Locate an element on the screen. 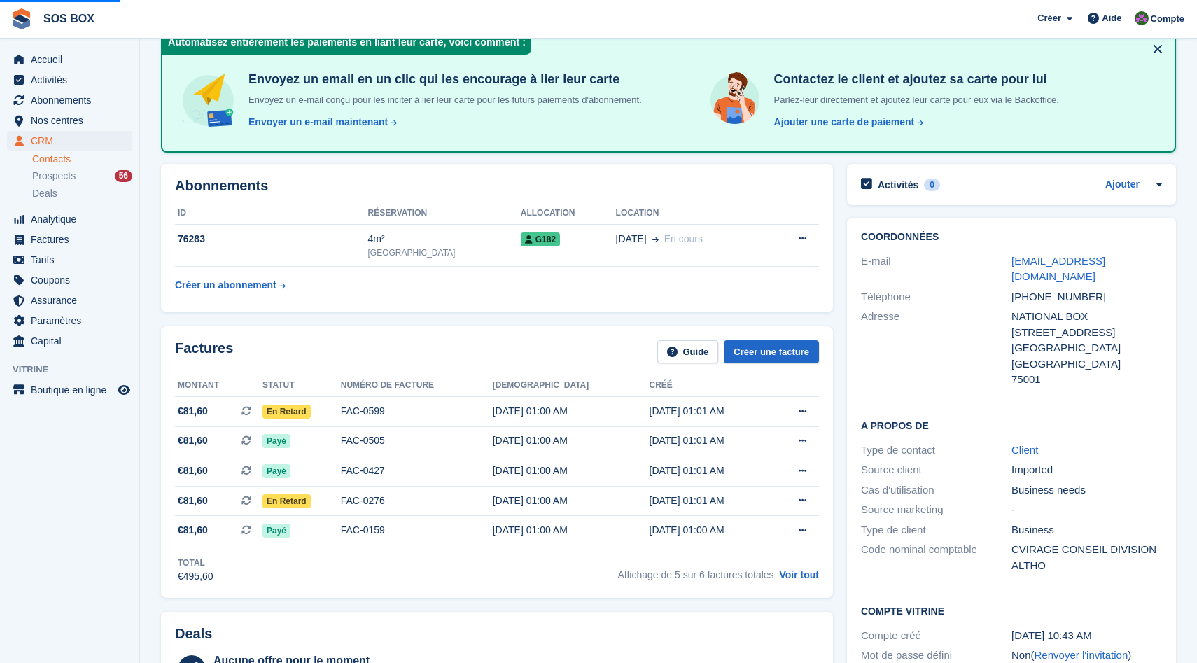  div: Business needs is located at coordinates (1086, 490).